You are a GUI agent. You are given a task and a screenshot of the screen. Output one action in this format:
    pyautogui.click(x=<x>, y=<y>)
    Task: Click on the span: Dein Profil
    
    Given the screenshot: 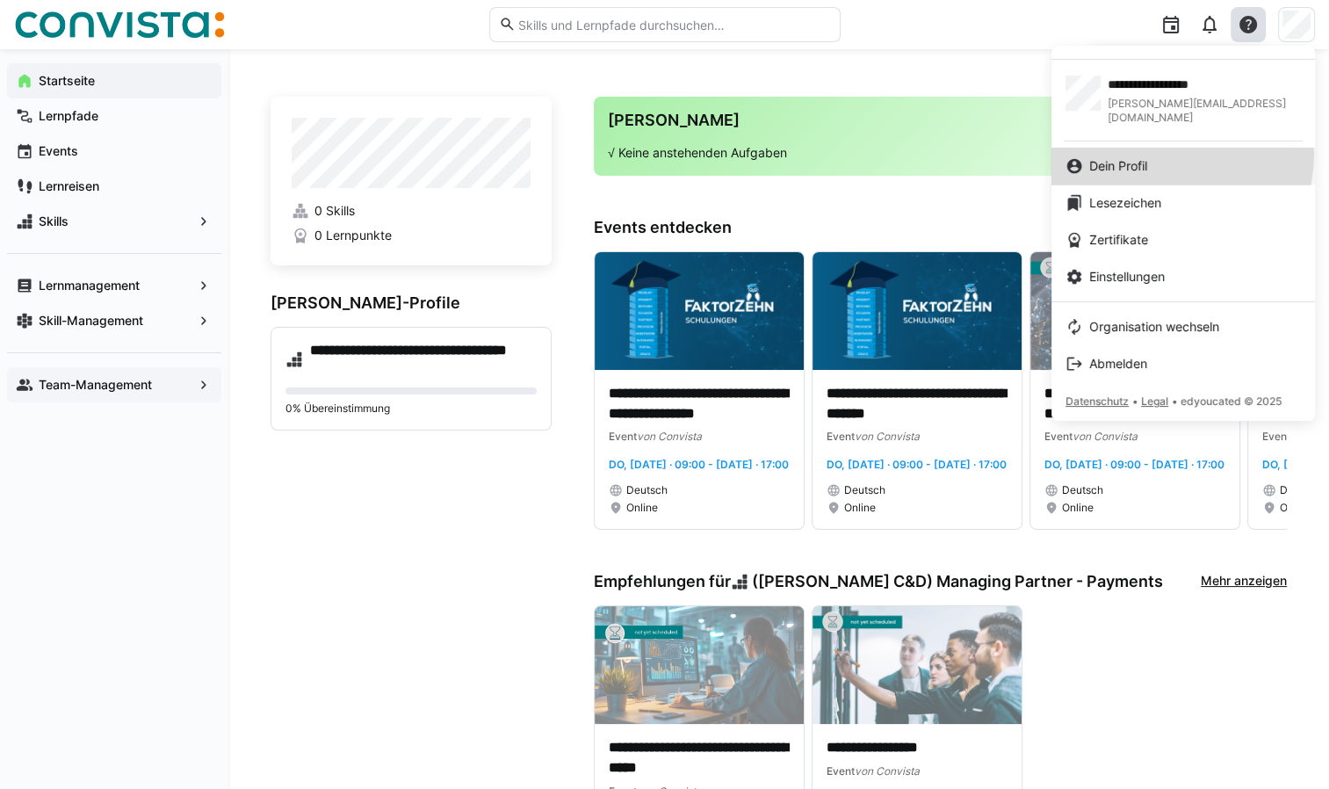 What is the action you would take?
    pyautogui.click(x=1118, y=166)
    